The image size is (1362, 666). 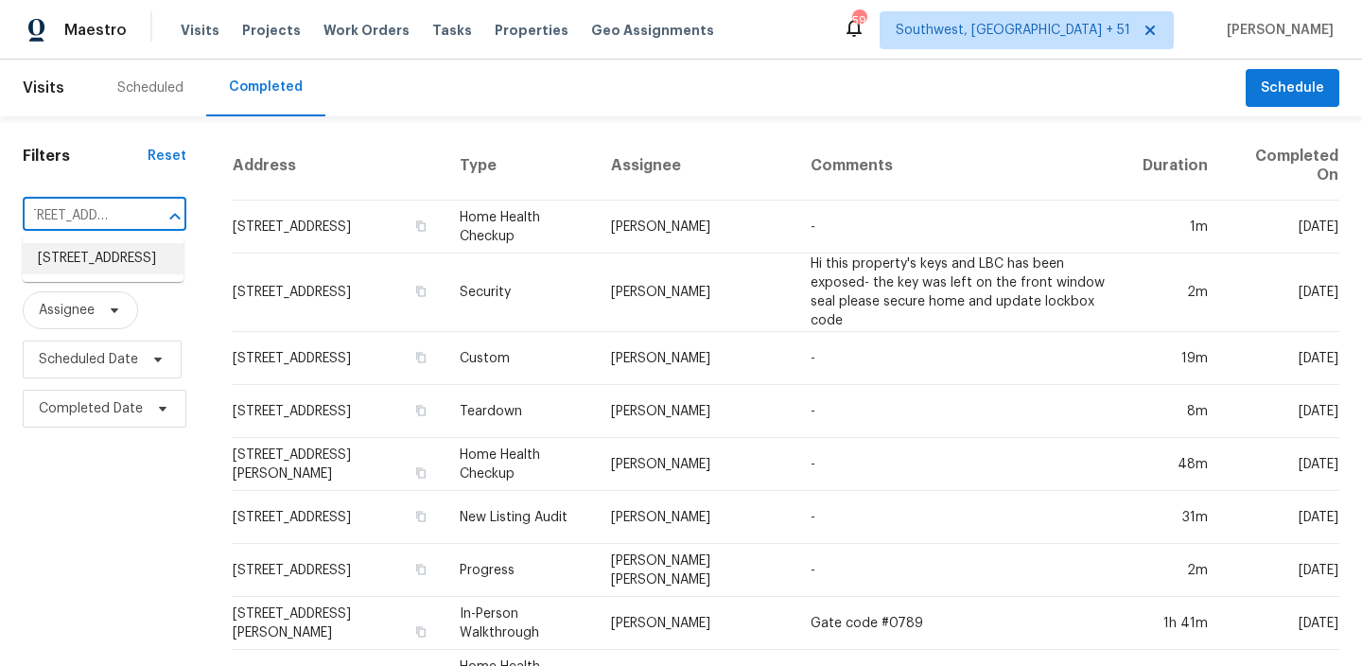 I want to click on span: Scheduled Date, so click(x=88, y=360).